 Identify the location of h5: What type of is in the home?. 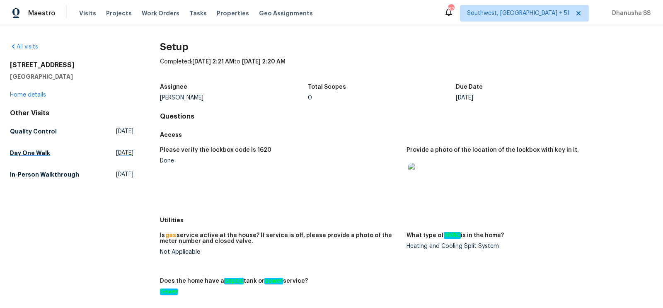
(455, 235).